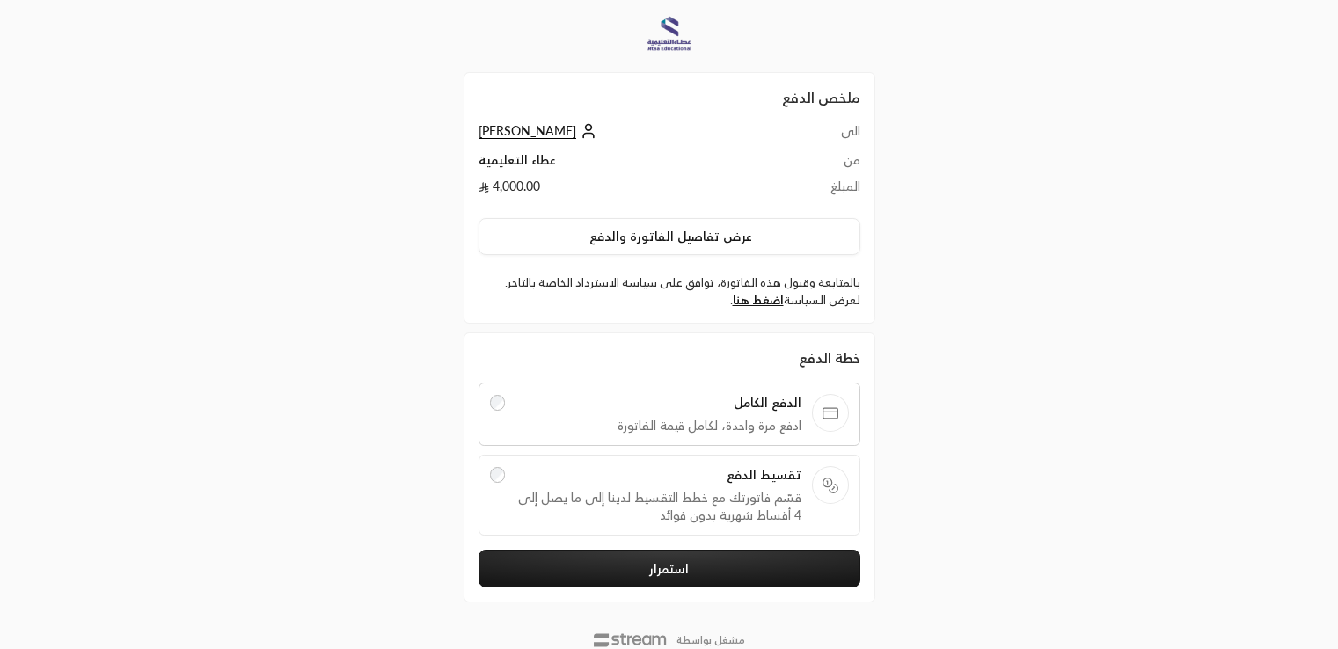  What do you see at coordinates (669, 568) in the screenshot?
I see `button: استمرار` at bounding box center [669, 568].